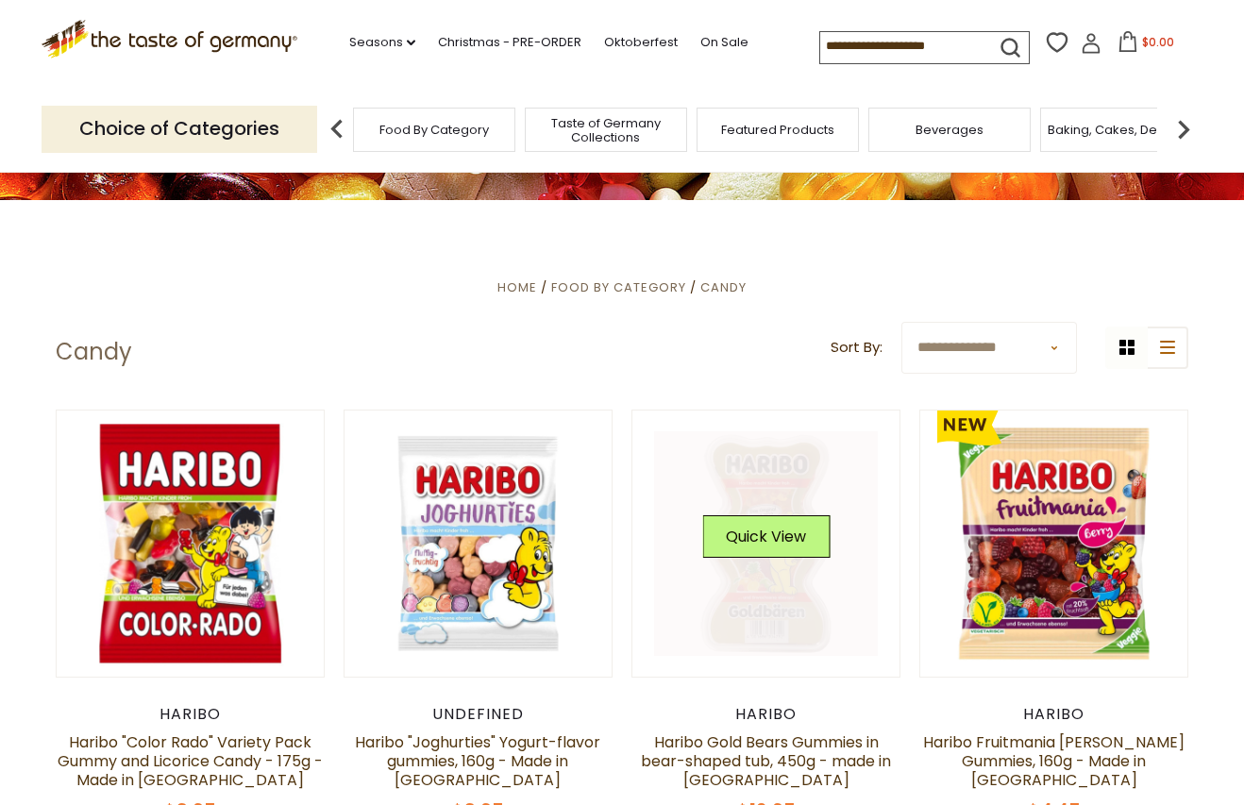 This screenshot has width=1244, height=805. What do you see at coordinates (478, 544) in the screenshot?
I see `img: Haribo "Joghurties" Yogurt-flavor gummies, 160g - Made in Germany` at bounding box center [478, 544].